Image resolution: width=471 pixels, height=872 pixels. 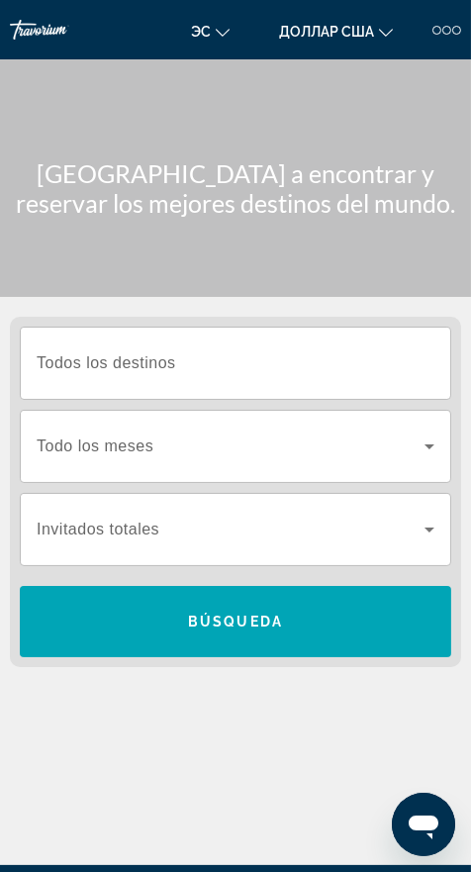 What do you see at coordinates (106, 362) in the screenshot?
I see `span: Todos los destinos` at bounding box center [106, 362].